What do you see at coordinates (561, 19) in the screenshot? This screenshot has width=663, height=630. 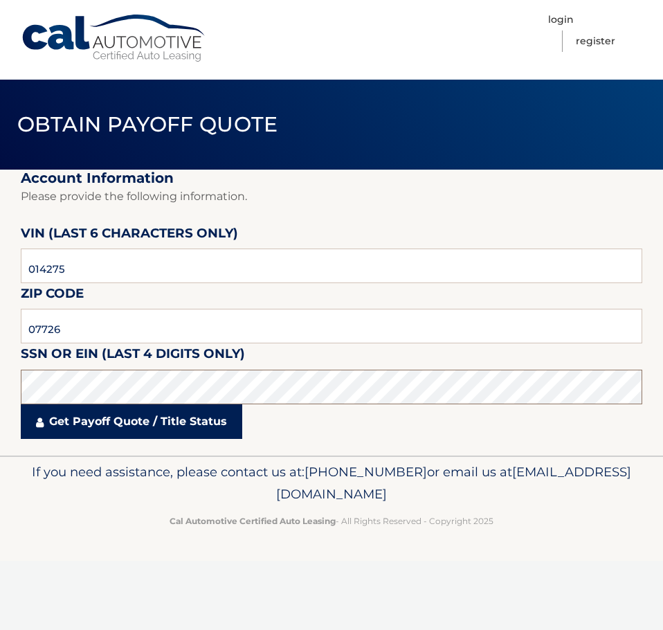 I see `a: Login` at bounding box center [561, 19].